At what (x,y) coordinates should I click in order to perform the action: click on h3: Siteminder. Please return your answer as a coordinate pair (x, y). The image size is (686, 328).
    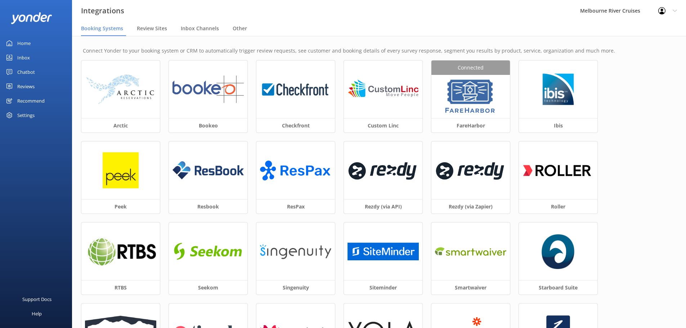
    Looking at the image, I should click on (383, 287).